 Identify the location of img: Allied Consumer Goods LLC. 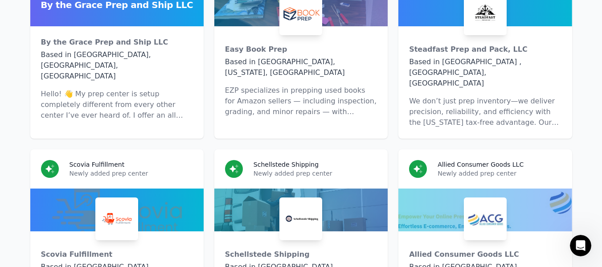
(485, 219).